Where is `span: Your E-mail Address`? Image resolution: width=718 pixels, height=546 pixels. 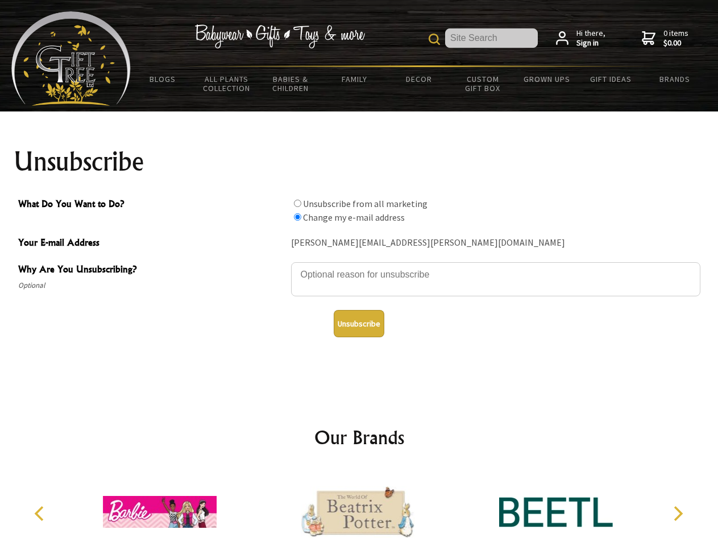
span: Your E-mail Address is located at coordinates (152, 243).